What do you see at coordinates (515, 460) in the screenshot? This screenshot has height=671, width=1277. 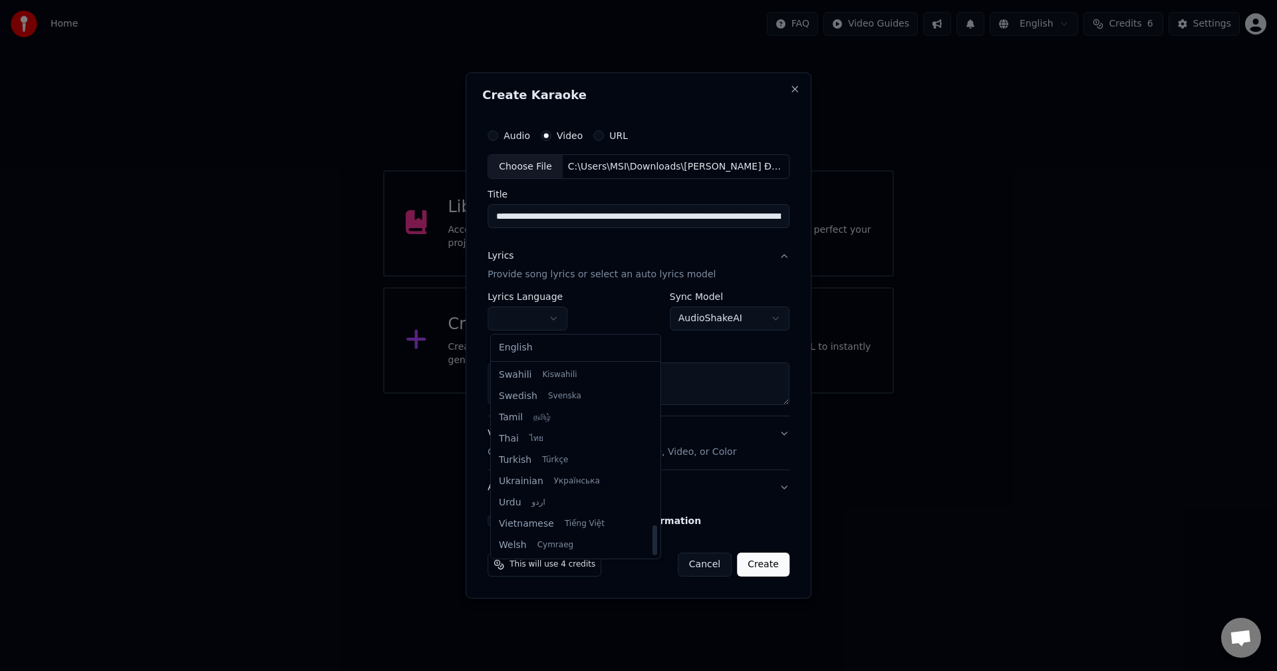 I see `span: Turkish` at bounding box center [515, 460].